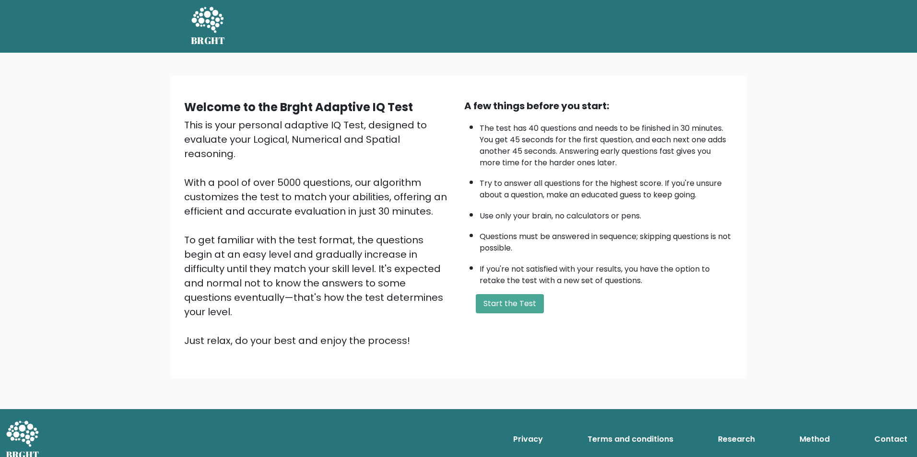  What do you see at coordinates (606, 240) in the screenshot?
I see `li: Questions must be answered in sequence; skipping questions is not possible.` at bounding box center [606, 240].